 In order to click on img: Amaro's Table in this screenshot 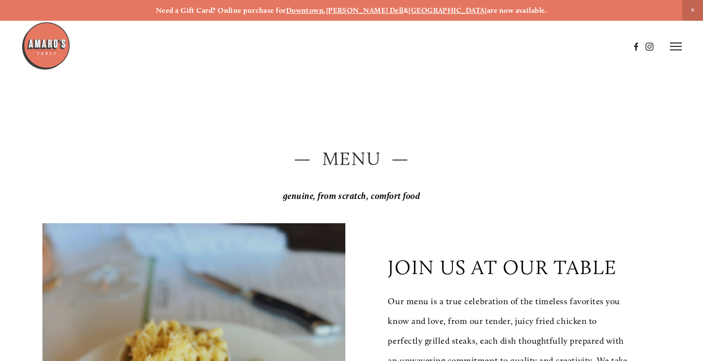, I will do `click(46, 46)`.